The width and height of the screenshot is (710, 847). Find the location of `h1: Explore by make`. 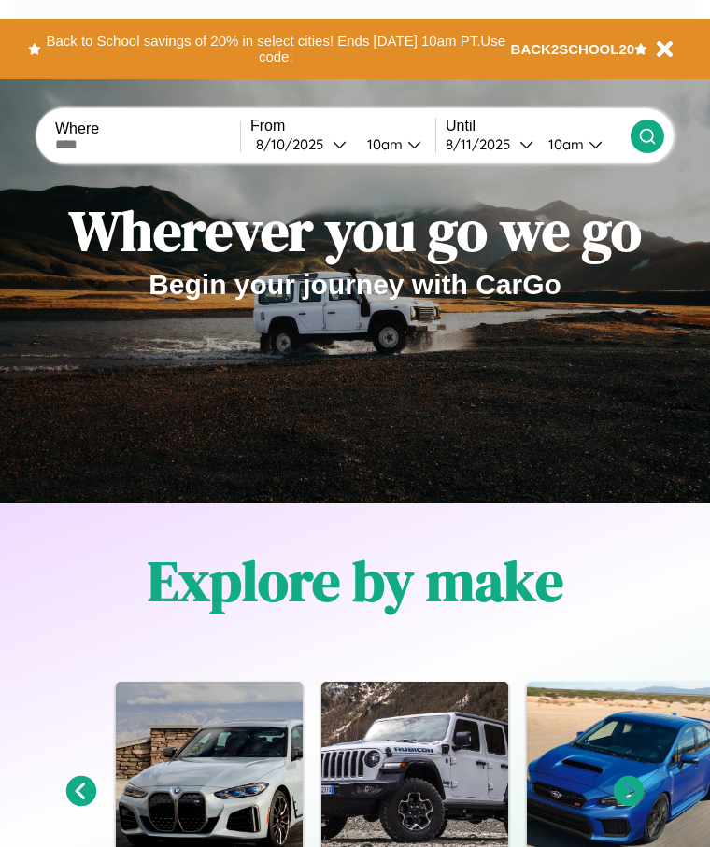

h1: Explore by make is located at coordinates (355, 581).